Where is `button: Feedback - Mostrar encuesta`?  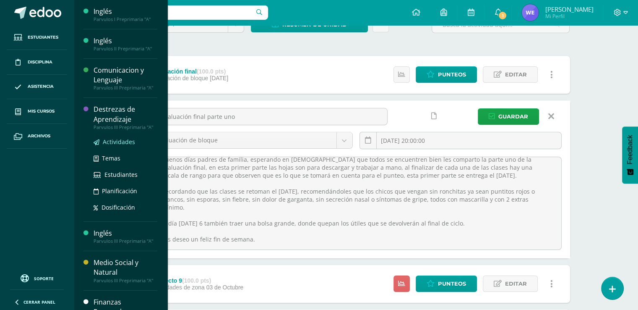 button: Feedback - Mostrar encuesta is located at coordinates (630, 155).